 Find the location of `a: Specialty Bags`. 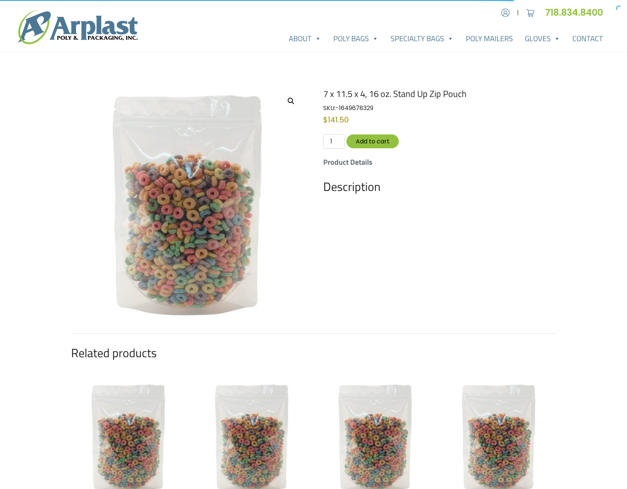

a: Specialty Bags is located at coordinates (422, 39).